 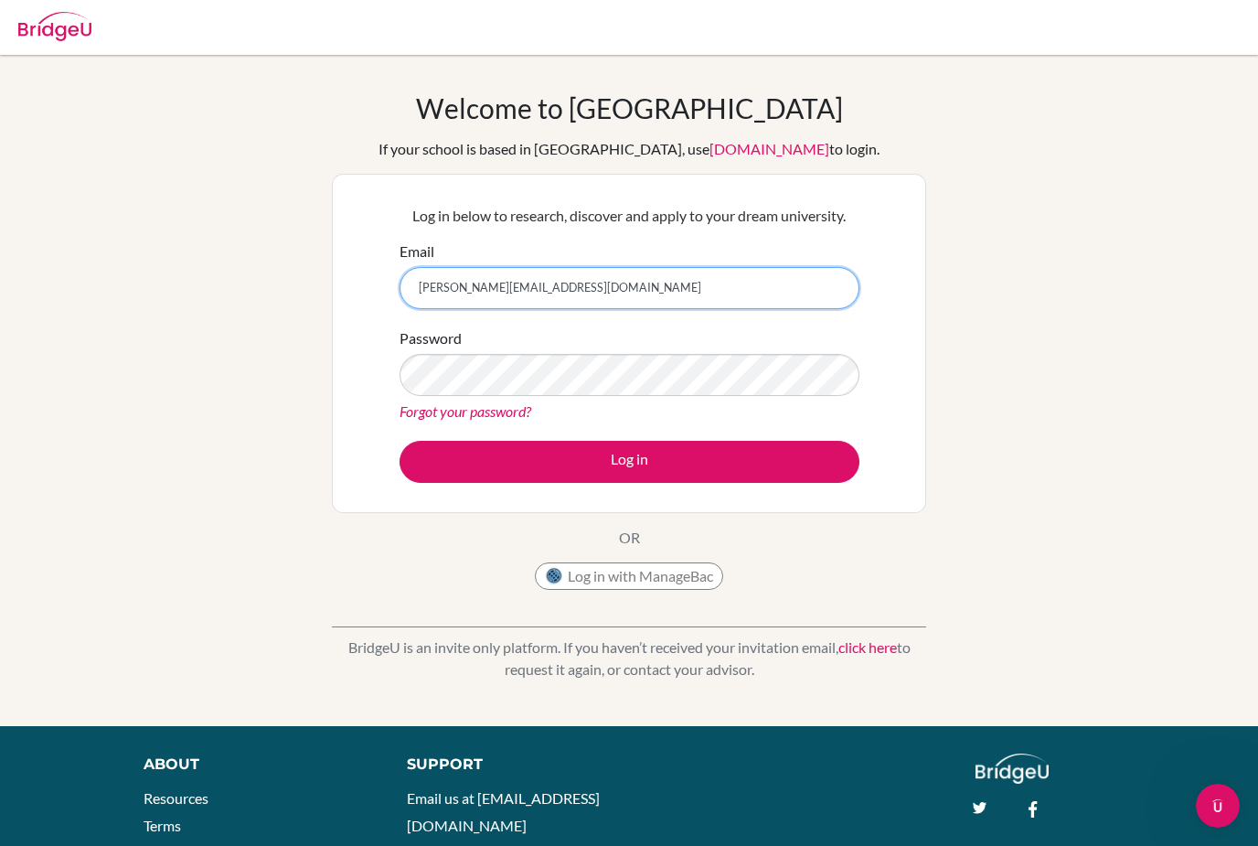 I want to click on img: logo_white@2x-f4f0deed5e89b7ecb1c2cc34c3e3d731f90f0f143d5ea2071677605dd97b5244.png, so click(x=1012, y=768).